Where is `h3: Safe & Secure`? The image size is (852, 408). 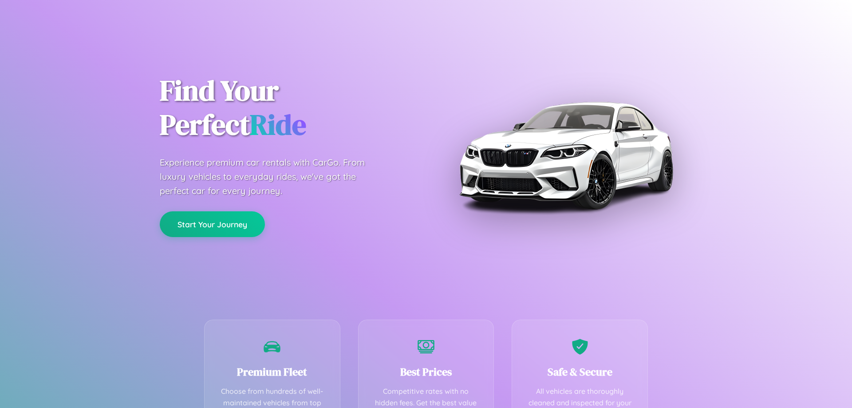 h3: Safe & Secure is located at coordinates (580, 372).